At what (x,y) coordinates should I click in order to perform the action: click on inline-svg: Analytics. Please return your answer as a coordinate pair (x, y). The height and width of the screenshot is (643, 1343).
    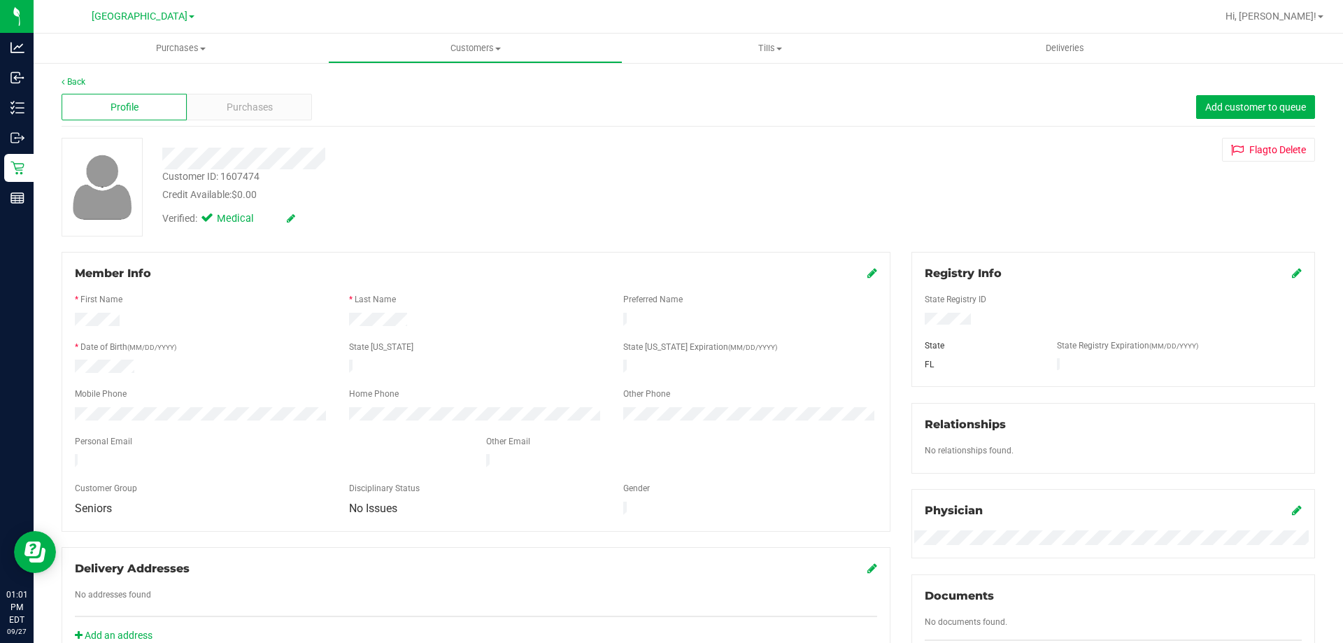
    Looking at the image, I should click on (17, 48).